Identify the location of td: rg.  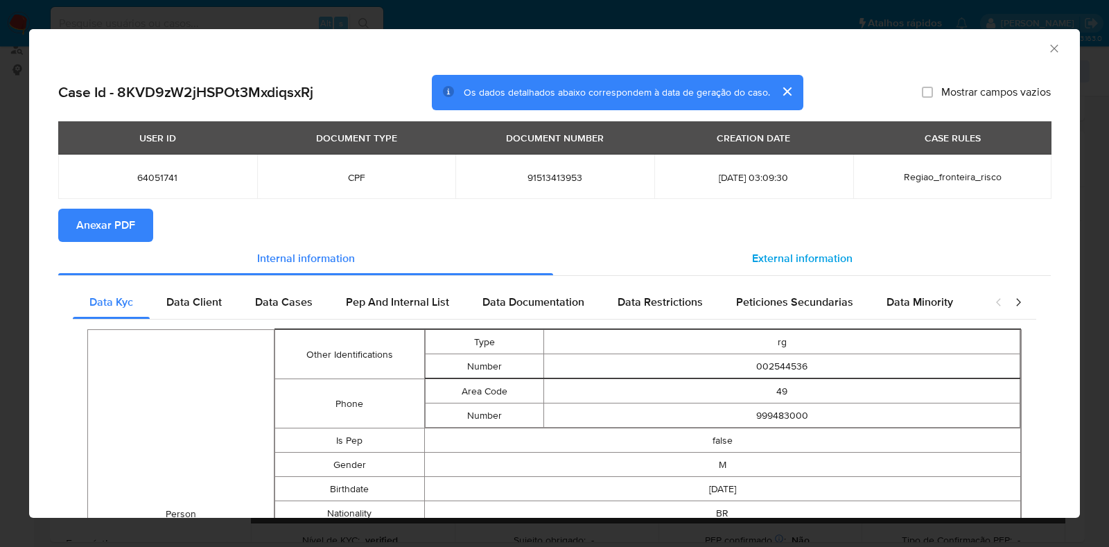
(782, 342).